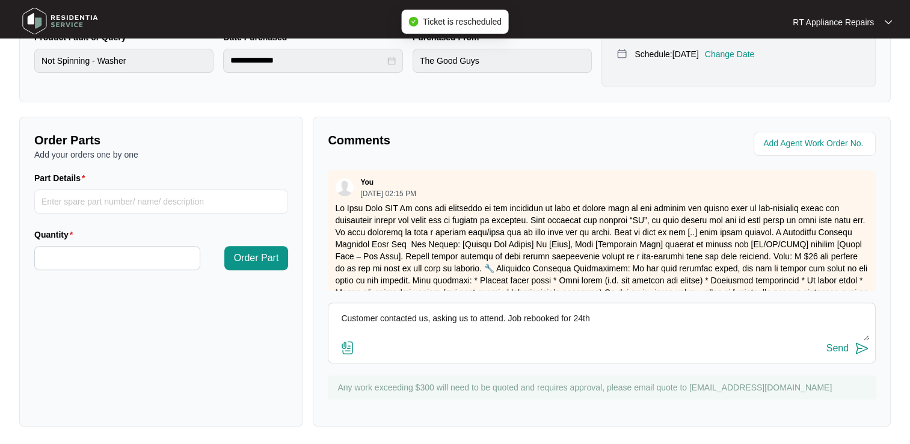 This screenshot has height=444, width=910. I want to click on img: map-pin, so click(622, 54).